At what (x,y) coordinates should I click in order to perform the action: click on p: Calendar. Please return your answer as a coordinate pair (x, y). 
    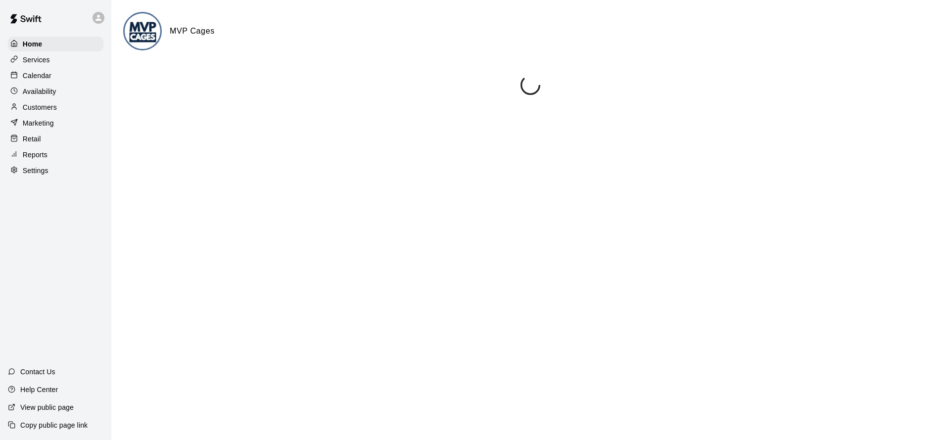
    Looking at the image, I should click on (37, 76).